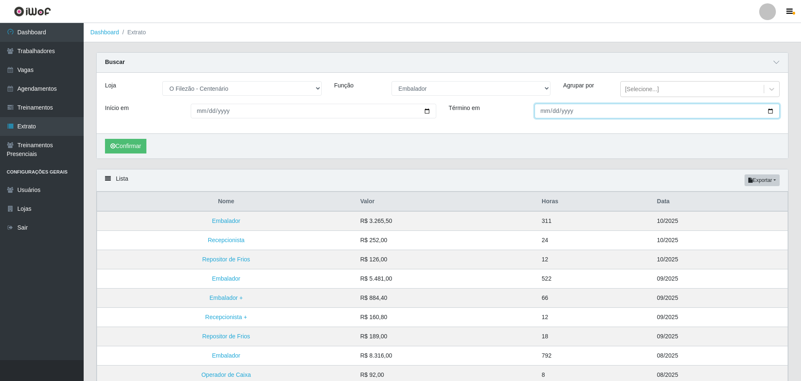 This screenshot has width=801, height=381. Describe the element at coordinates (594, 202) in the screenshot. I see `th: Horas` at that location.